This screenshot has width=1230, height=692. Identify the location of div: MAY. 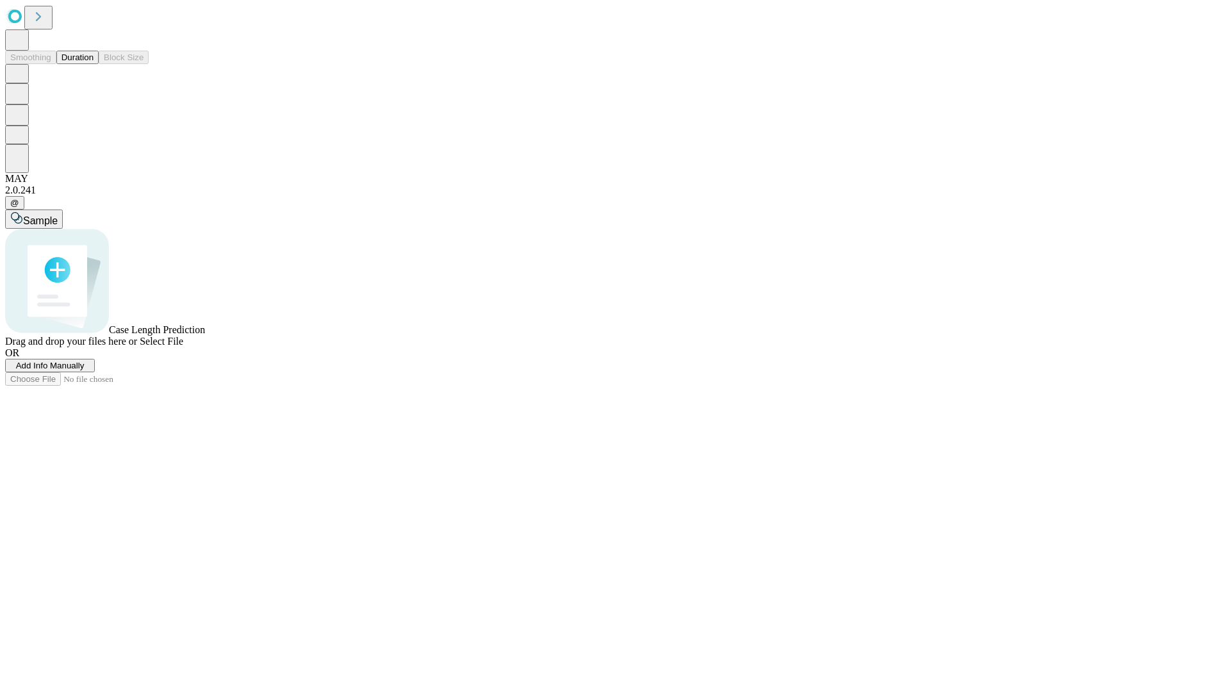
(615, 179).